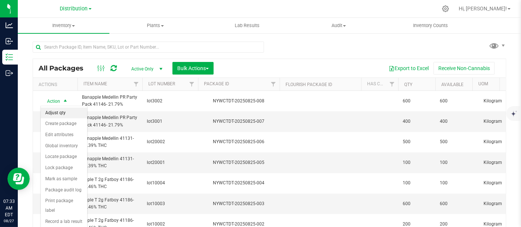  What do you see at coordinates (339, 26) in the screenshot?
I see `span: Audit` at bounding box center [339, 26].